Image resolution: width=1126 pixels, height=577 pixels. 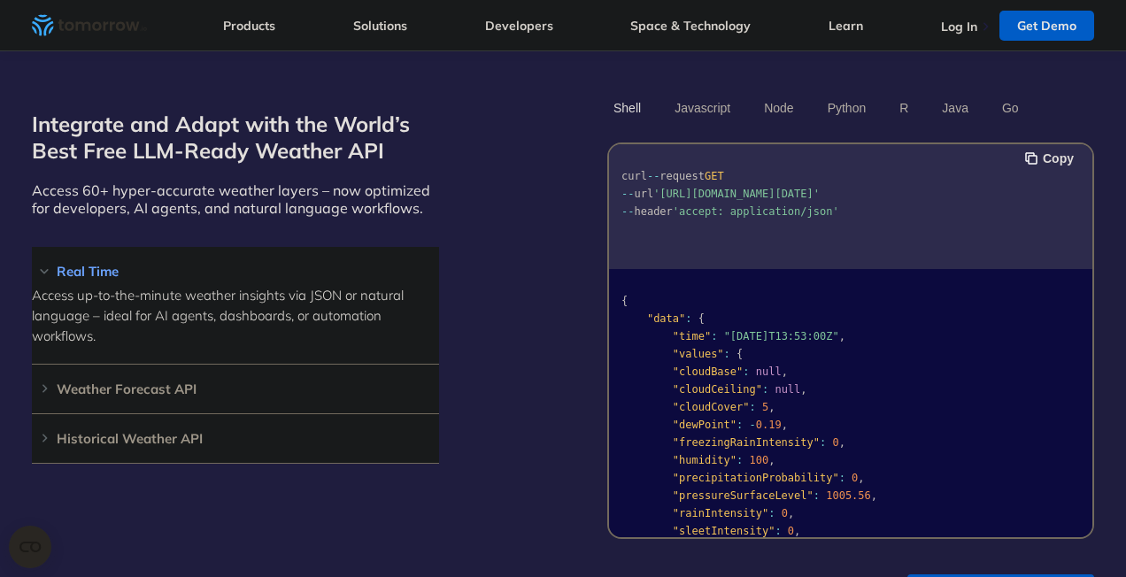 What do you see at coordinates (704, 425) in the screenshot?
I see `span: "dewPoint"` at bounding box center [704, 425].